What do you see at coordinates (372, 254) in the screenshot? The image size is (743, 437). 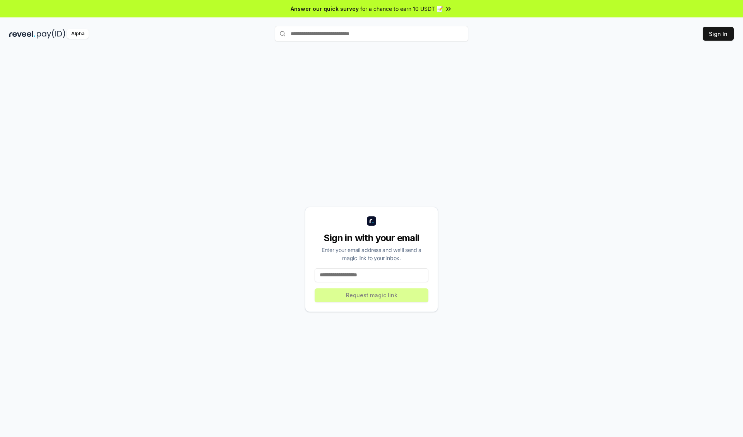 I see `div: Enter your email address and we’ll send a magic link to your inbox.` at bounding box center [372, 254].